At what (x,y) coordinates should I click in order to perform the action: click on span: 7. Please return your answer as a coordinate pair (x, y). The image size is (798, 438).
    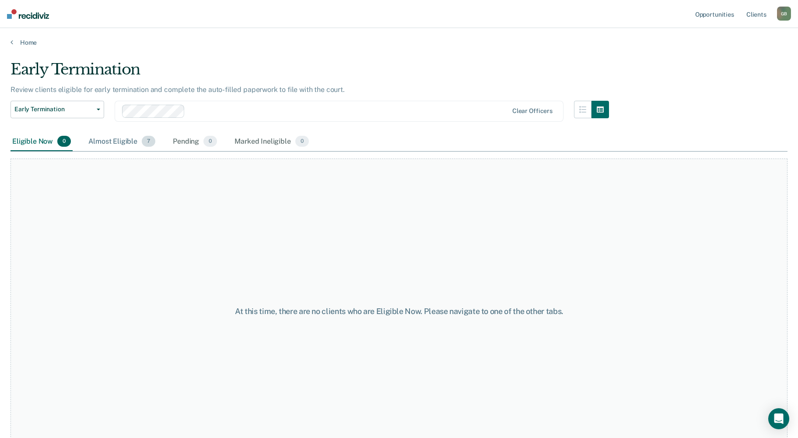
    Looking at the image, I should click on (148, 141).